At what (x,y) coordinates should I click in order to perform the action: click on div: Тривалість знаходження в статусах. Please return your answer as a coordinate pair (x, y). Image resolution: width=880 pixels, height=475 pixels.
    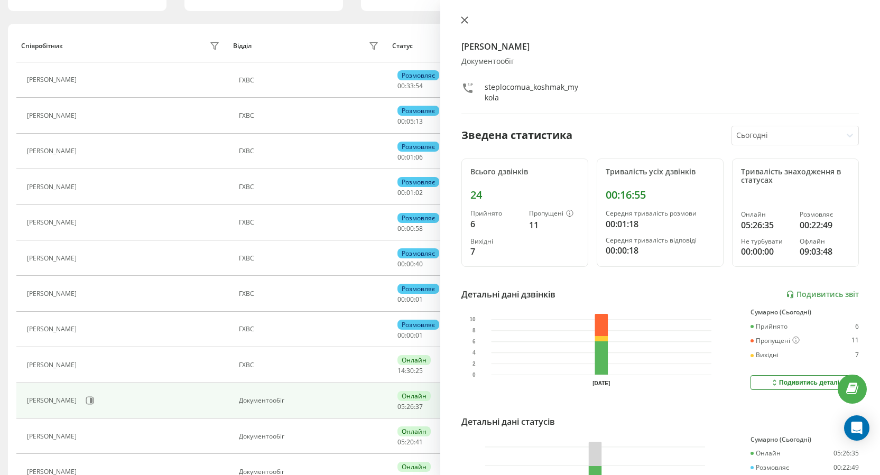
    Looking at the image, I should click on (796, 177).